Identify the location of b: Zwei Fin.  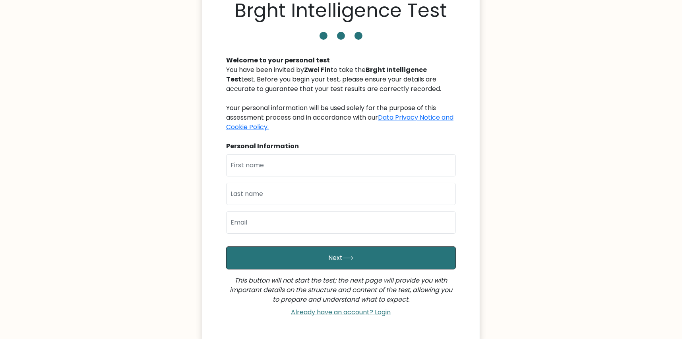
(317, 70).